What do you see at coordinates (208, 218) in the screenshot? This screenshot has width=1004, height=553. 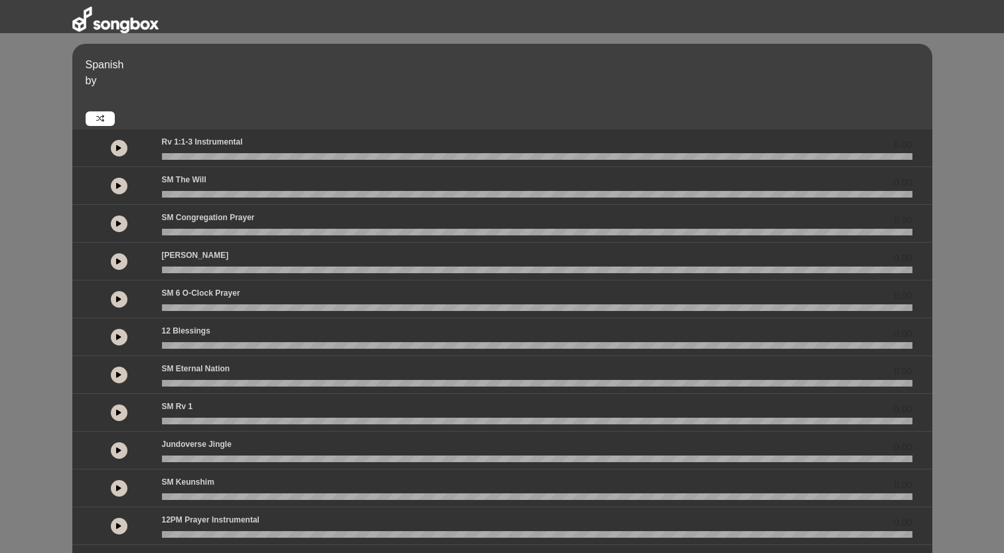 I see `p: SM Congregation Prayer` at bounding box center [208, 218].